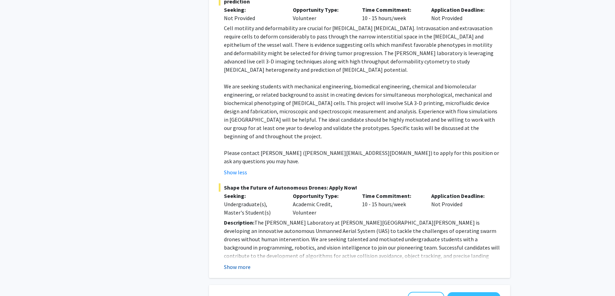  I want to click on button: Show less, so click(235, 172).